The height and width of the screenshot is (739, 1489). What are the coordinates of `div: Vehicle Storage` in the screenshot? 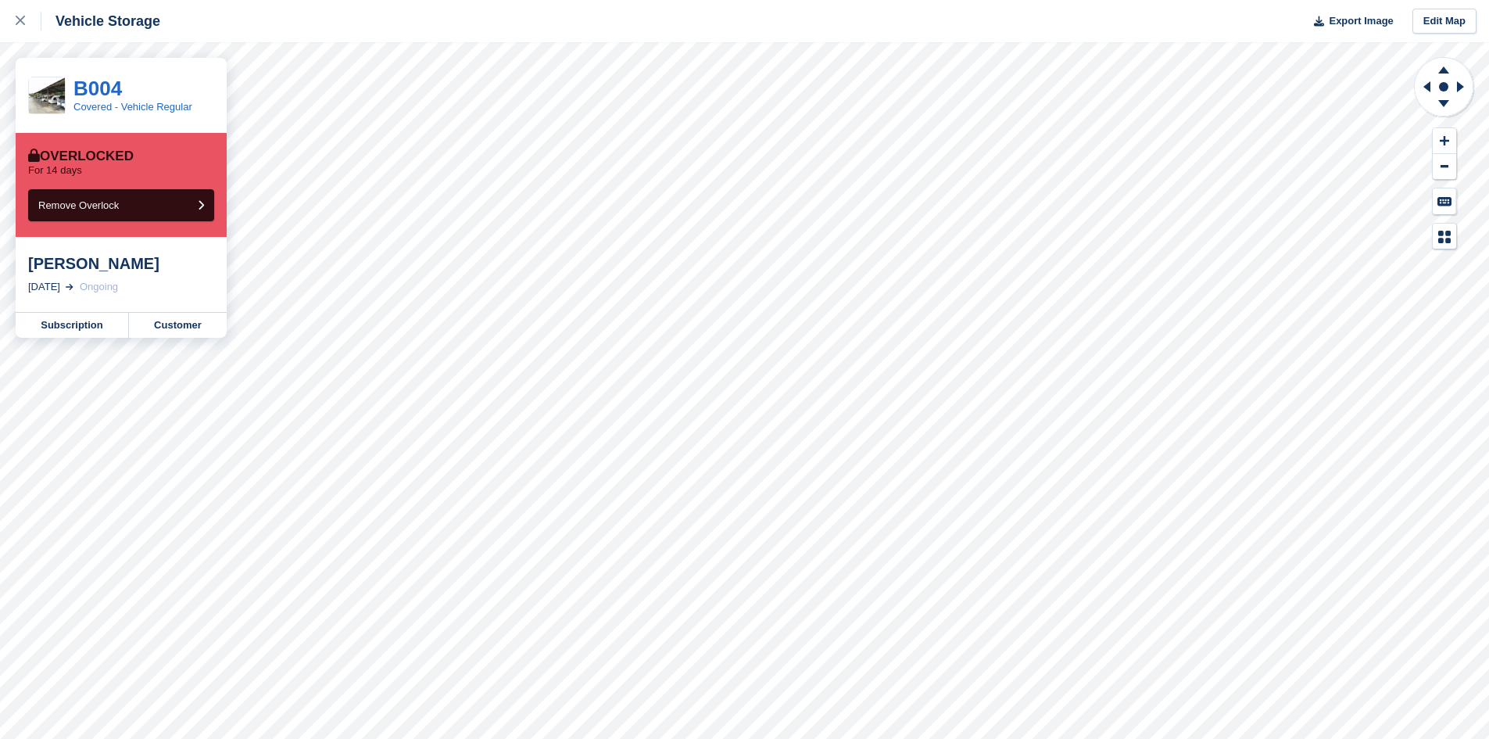 It's located at (101, 21).